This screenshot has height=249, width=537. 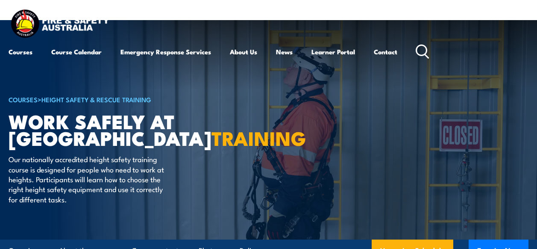 I want to click on a: Emergency Response Services, so click(x=166, y=52).